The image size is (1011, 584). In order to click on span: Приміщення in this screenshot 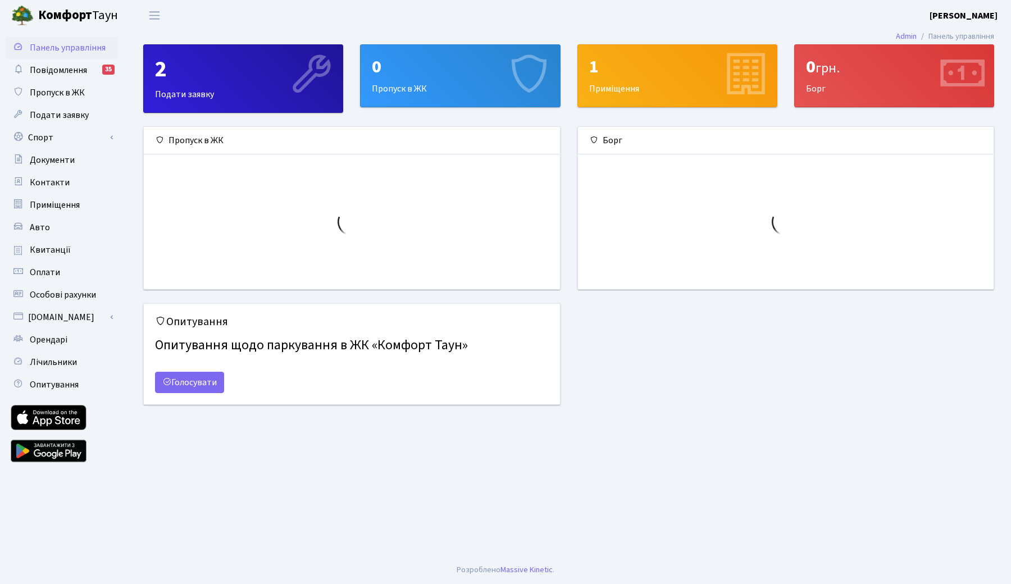, I will do `click(54, 205)`.